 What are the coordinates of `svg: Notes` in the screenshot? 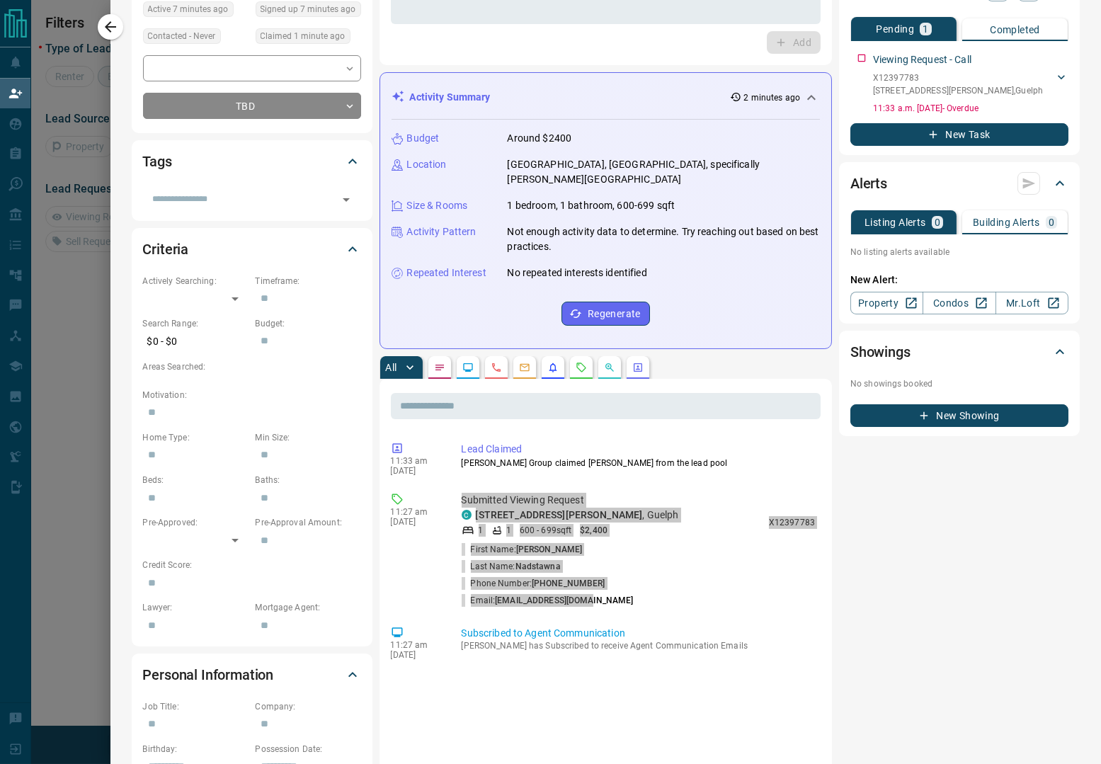 It's located at (440, 367).